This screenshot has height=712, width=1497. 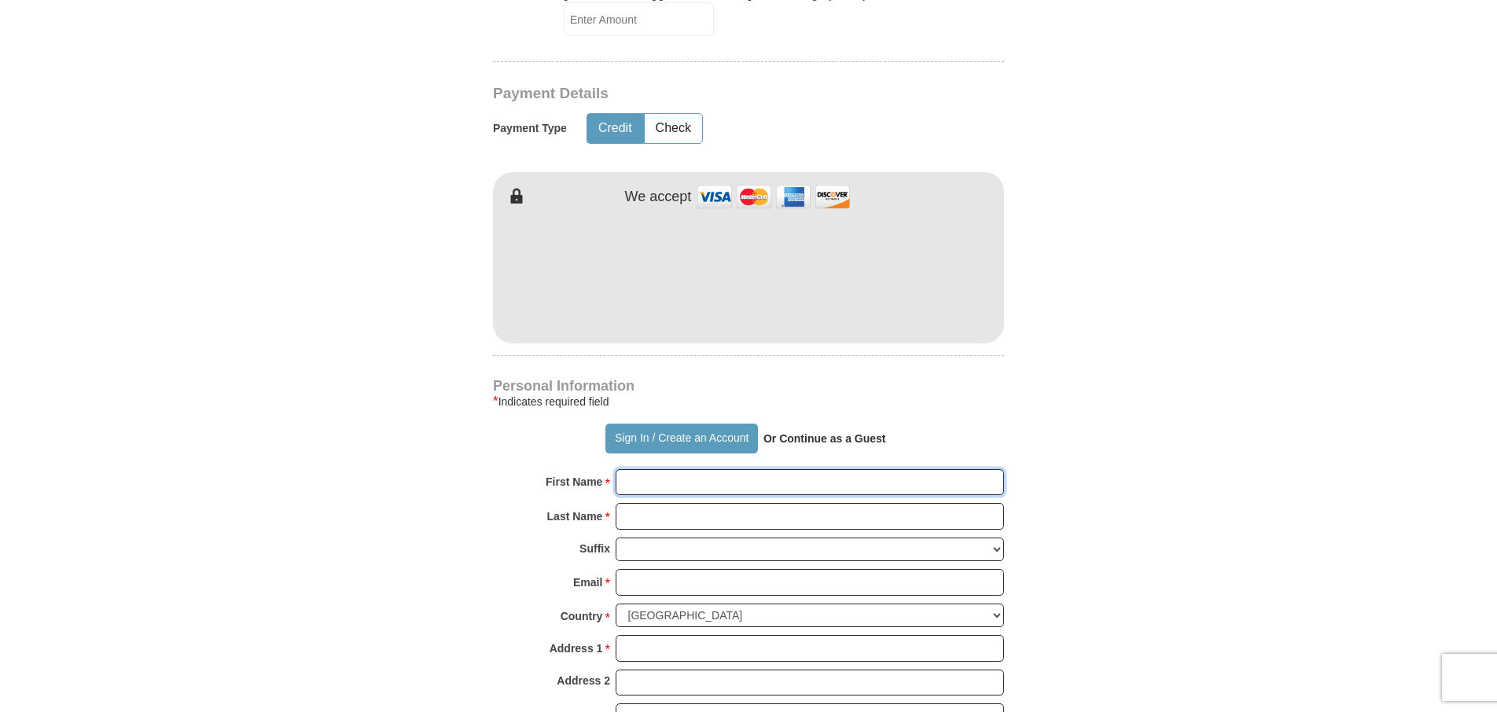 I want to click on strong: Address 1, so click(x=576, y=648).